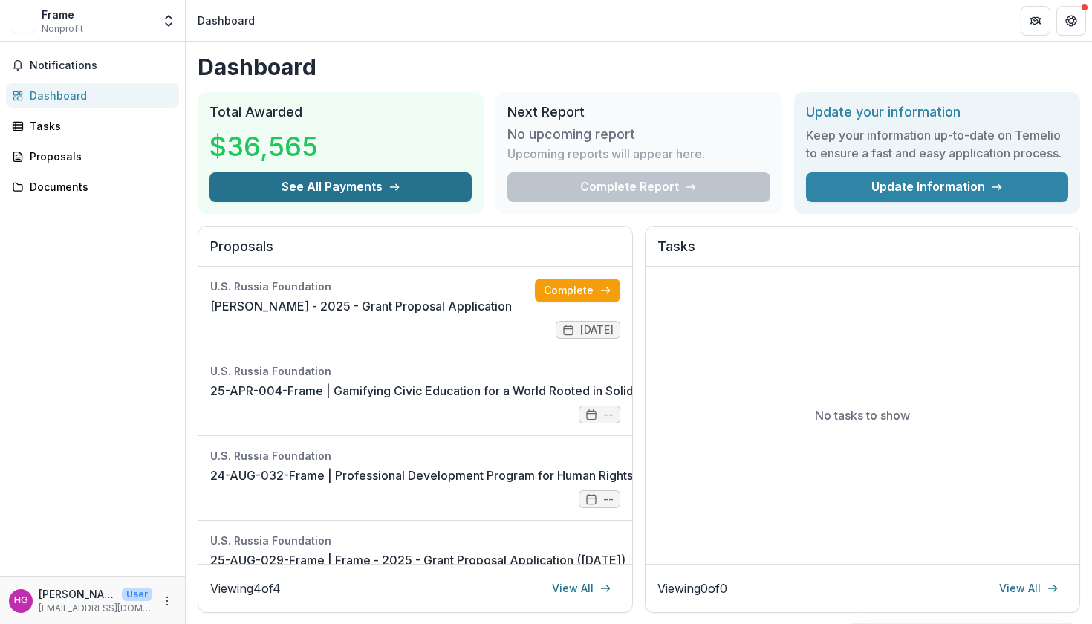 This screenshot has width=1092, height=624. I want to click on div: Documents, so click(98, 186).